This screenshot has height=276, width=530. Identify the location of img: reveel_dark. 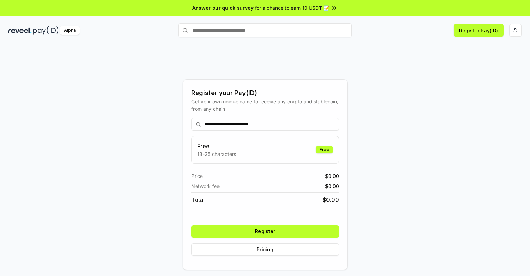
(20, 30).